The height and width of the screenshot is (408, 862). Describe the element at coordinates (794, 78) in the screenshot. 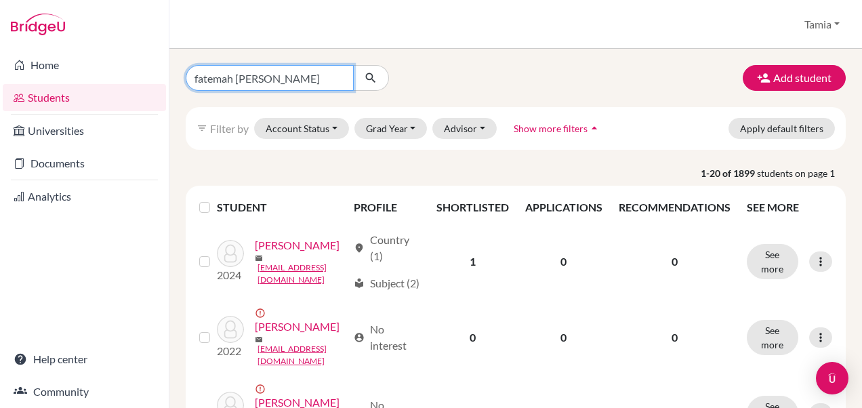

I see `button: Add student` at that location.